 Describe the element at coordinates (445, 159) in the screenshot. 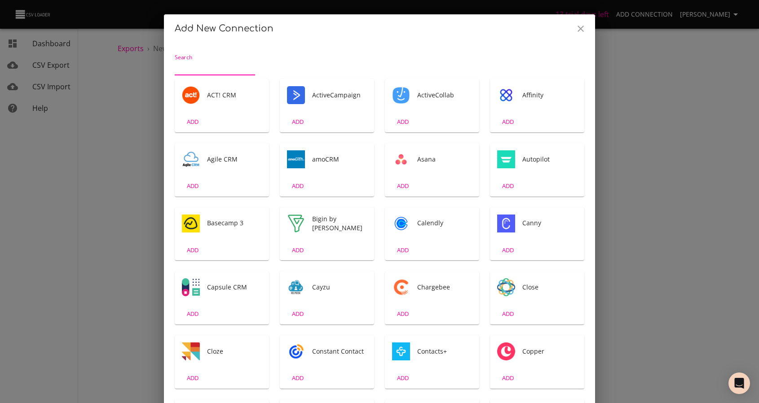

I see `span: Asana` at that location.